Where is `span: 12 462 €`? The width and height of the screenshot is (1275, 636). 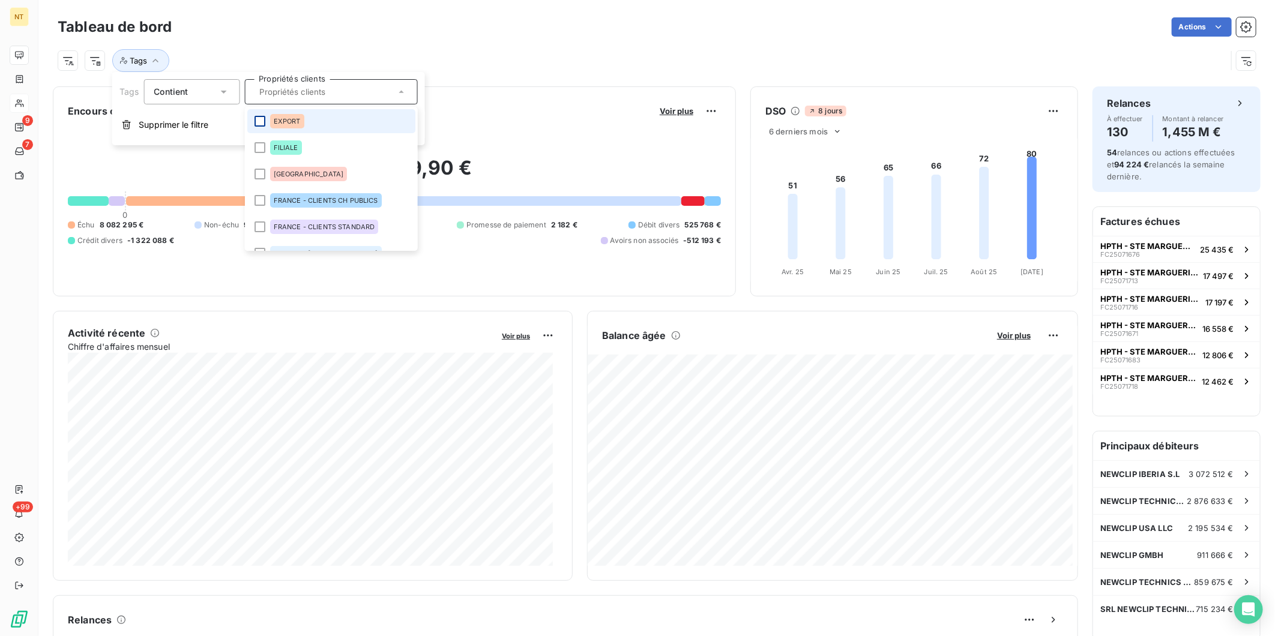 span: 12 462 € is located at coordinates (1218, 382).